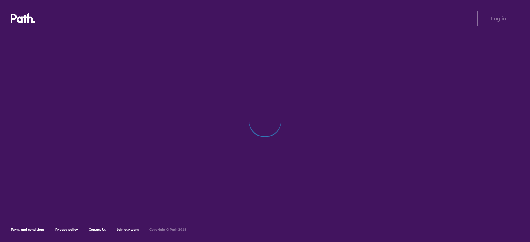  I want to click on h6: Copyright © Path 2018, so click(168, 230).